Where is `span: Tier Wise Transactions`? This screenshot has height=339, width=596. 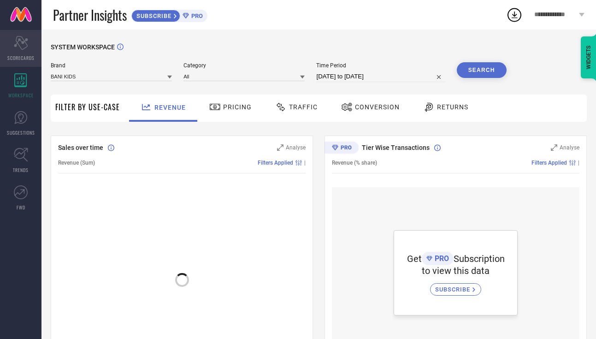 span: Tier Wise Transactions is located at coordinates (396, 148).